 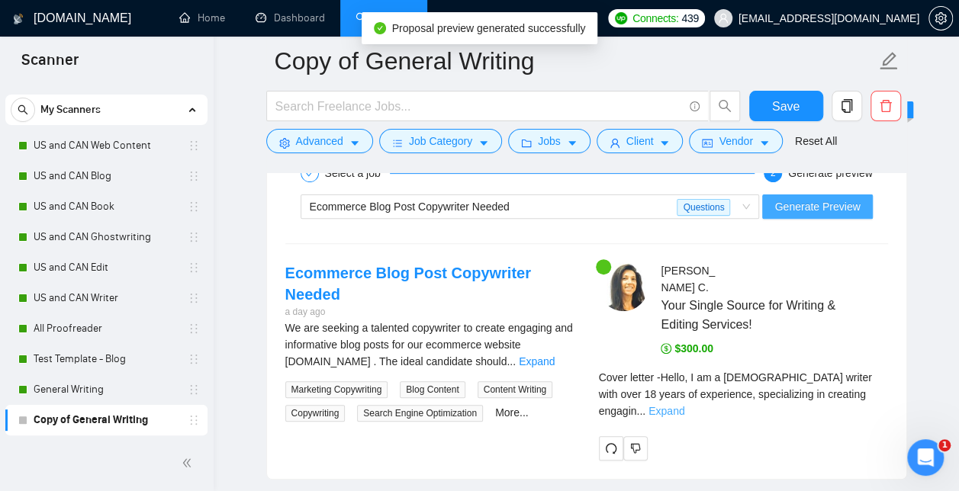 What do you see at coordinates (106, 420) in the screenshot?
I see `a: Copy of General Writing` at bounding box center [106, 420].